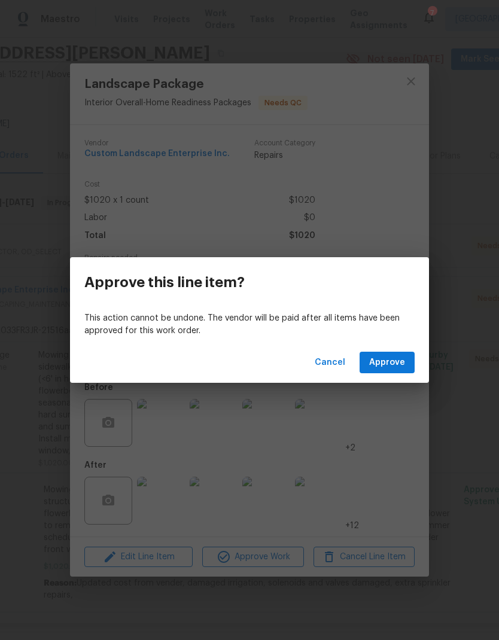 The image size is (499, 640). What do you see at coordinates (165, 282) in the screenshot?
I see `h3: Approve this line item?` at bounding box center [165, 282].